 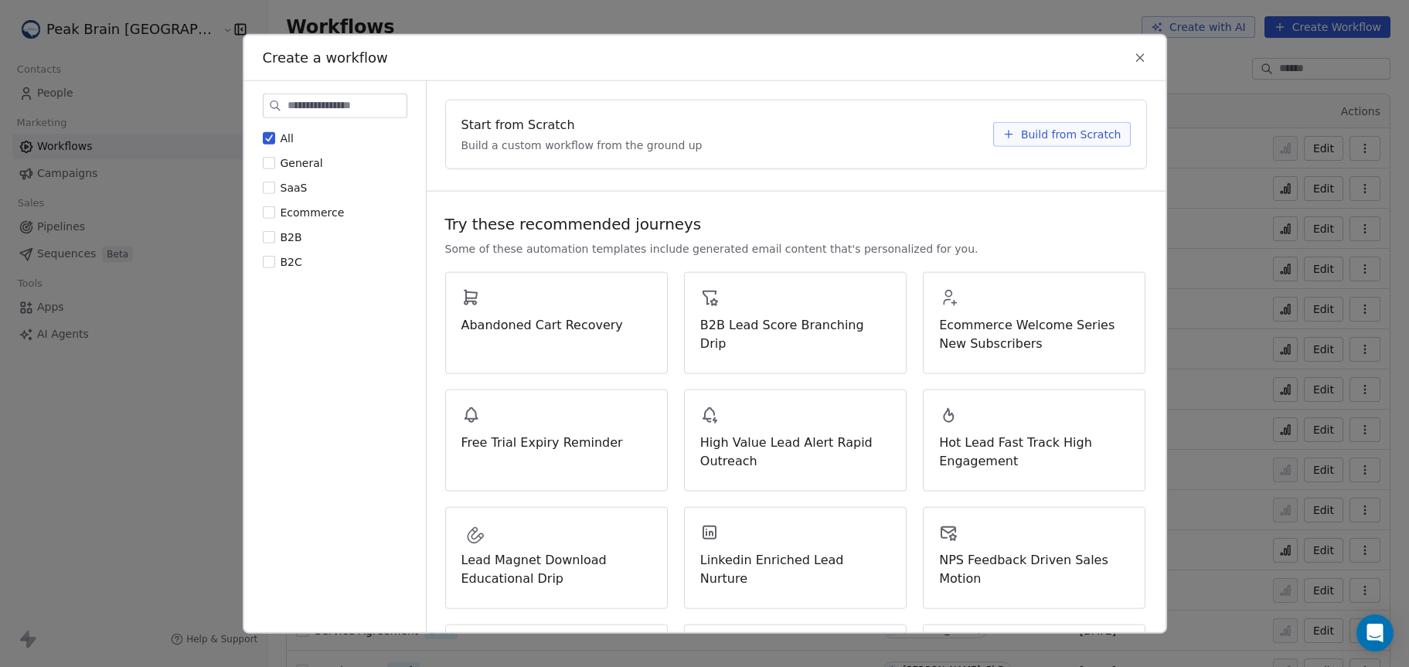 I want to click on button: Ecommerce, so click(x=269, y=212).